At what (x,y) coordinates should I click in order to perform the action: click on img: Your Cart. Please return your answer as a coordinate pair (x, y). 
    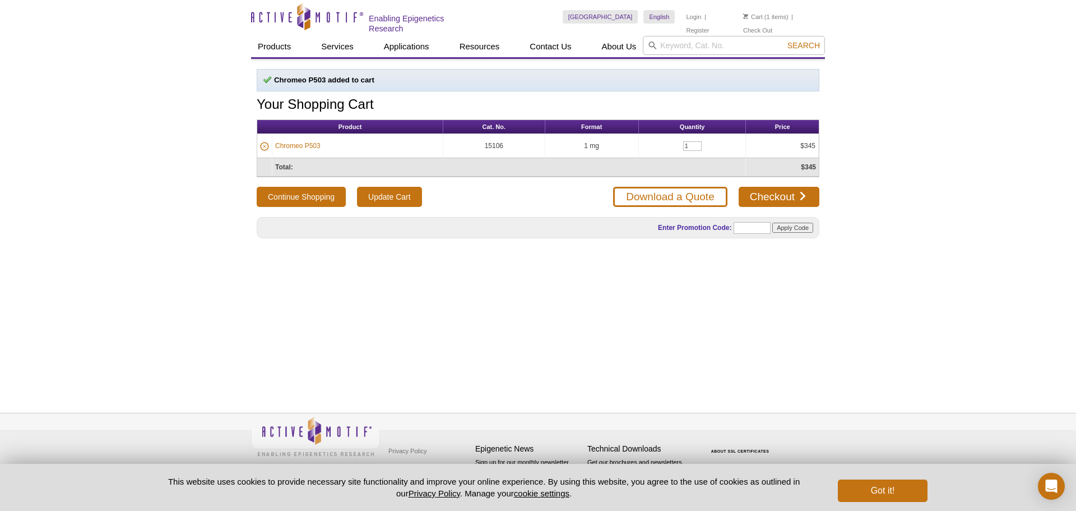
    Looking at the image, I should click on (746, 16).